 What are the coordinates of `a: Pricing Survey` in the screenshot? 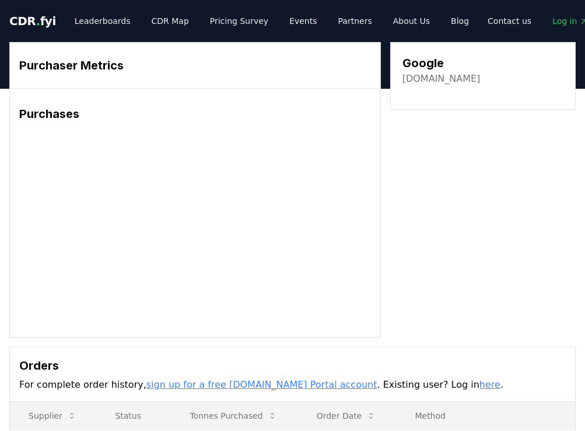 It's located at (239, 21).